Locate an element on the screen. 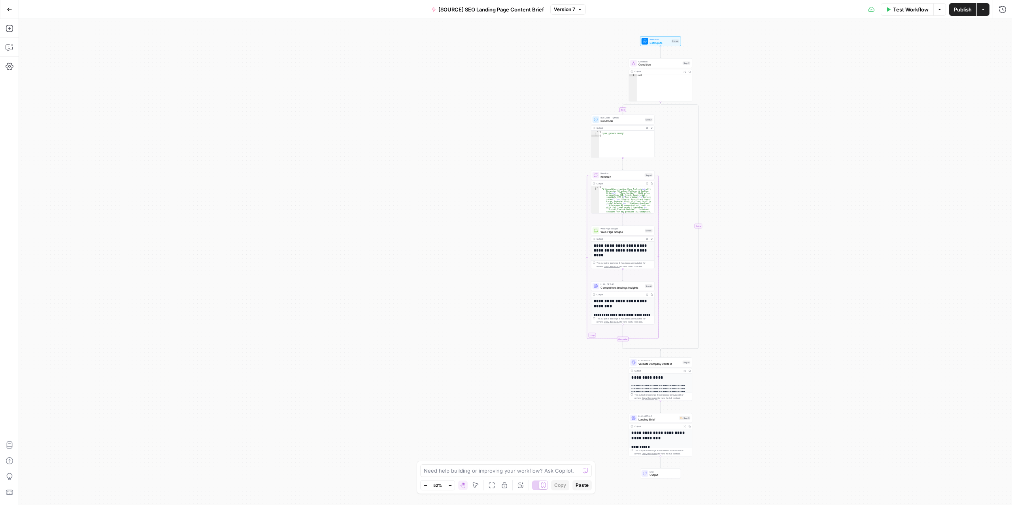 The height and width of the screenshot is (505, 1012). button: Test Workflow is located at coordinates (907, 9).